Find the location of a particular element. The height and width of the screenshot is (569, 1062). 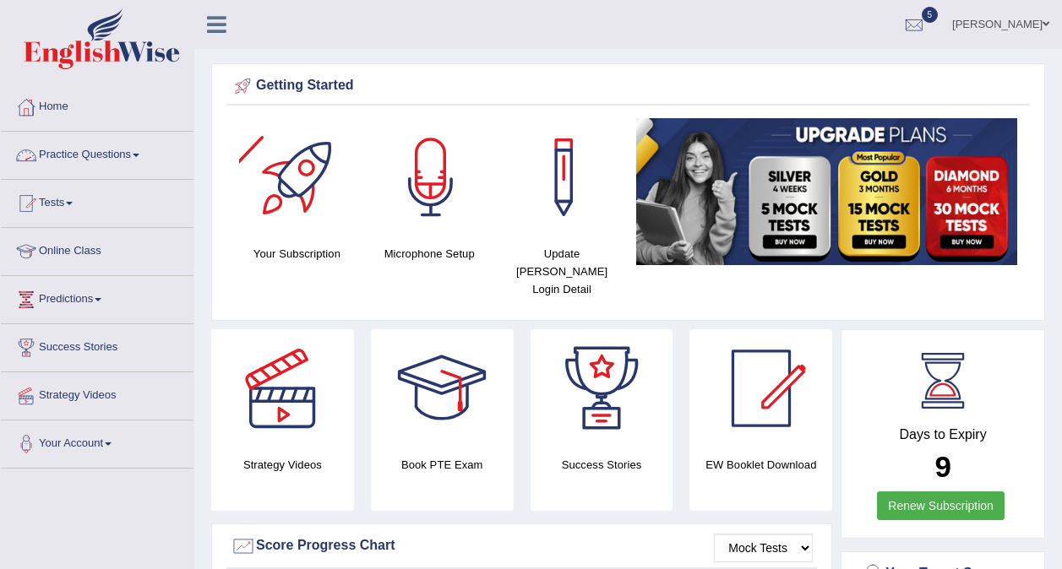

span: 5 is located at coordinates (930, 14).